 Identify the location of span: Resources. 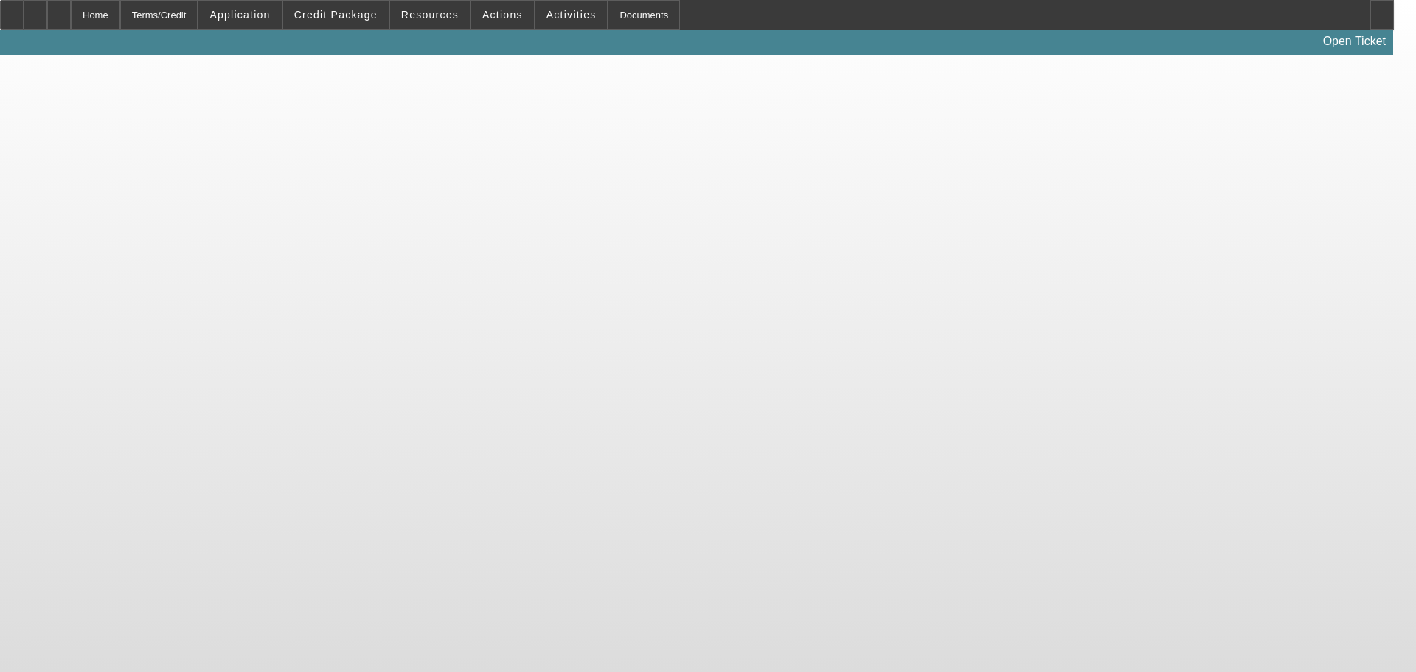
(430, 15).